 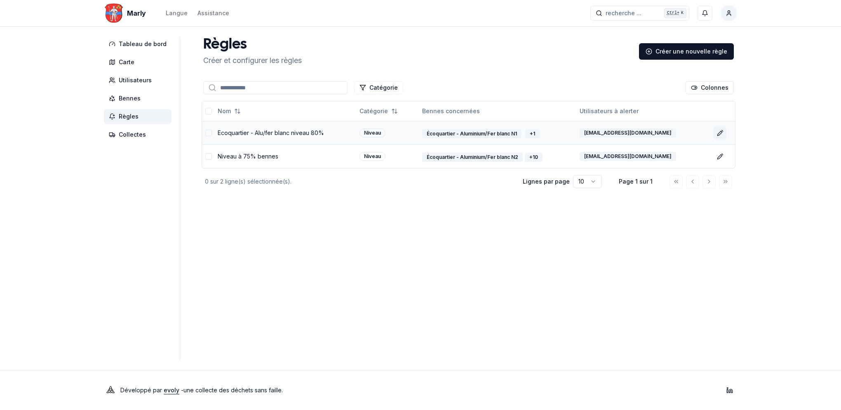 I want to click on a: evoly, so click(x=171, y=390).